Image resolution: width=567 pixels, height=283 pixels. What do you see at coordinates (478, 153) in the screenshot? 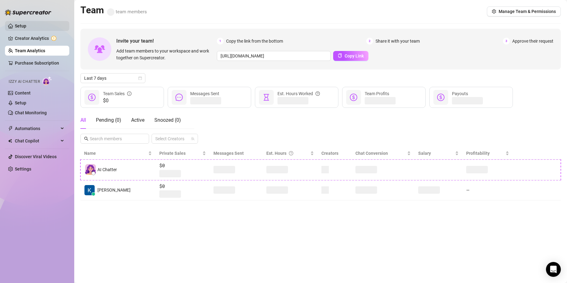
I see `span: Profitability` at bounding box center [478, 153].